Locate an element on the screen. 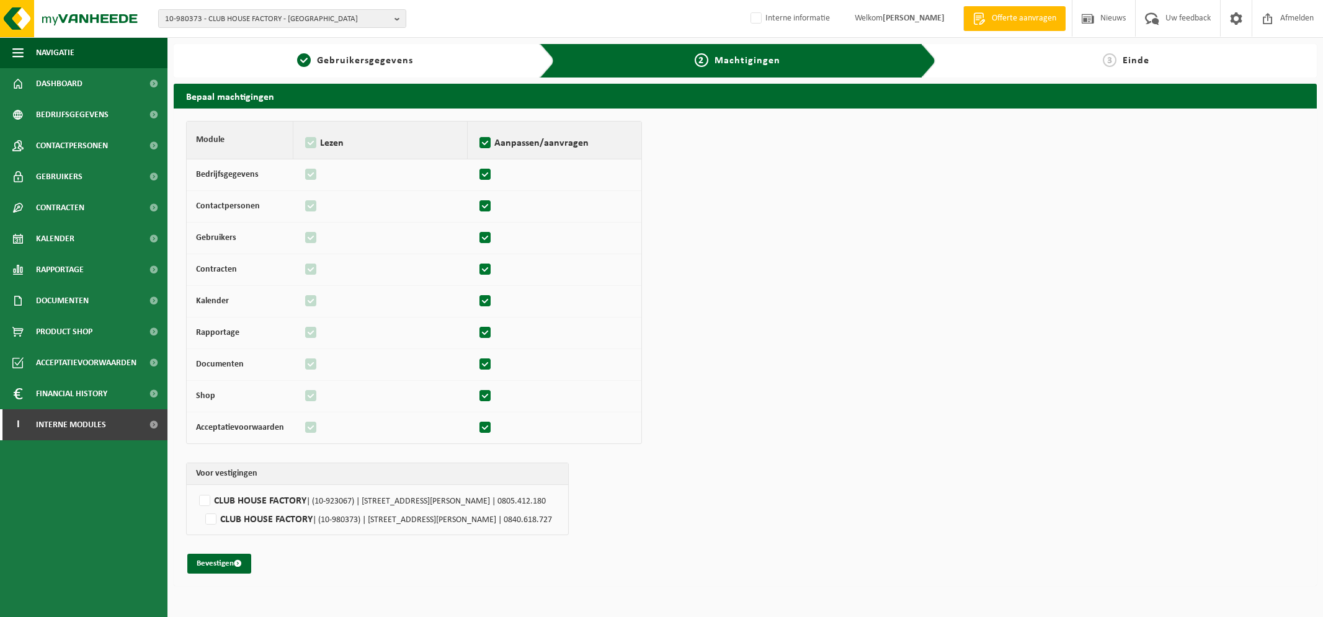 The height and width of the screenshot is (617, 1323). span: Dashboard is located at coordinates (59, 84).